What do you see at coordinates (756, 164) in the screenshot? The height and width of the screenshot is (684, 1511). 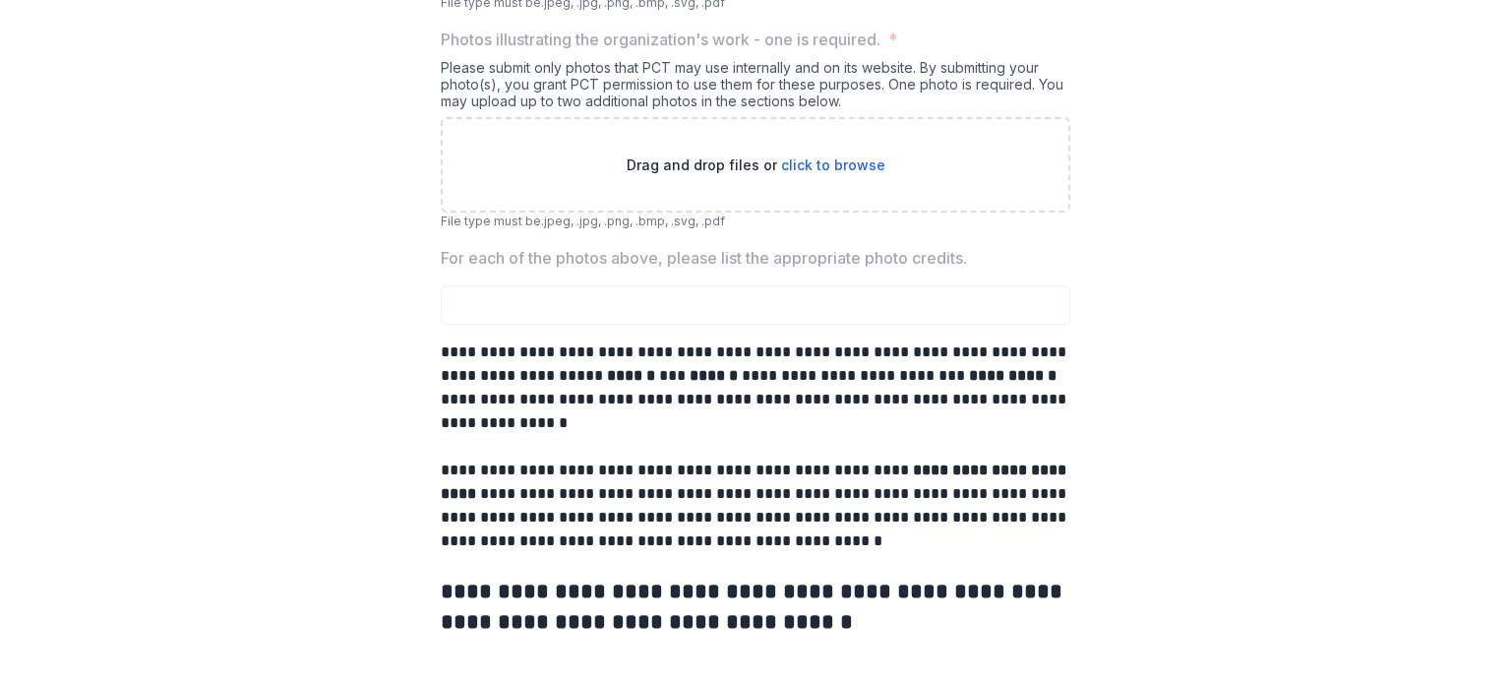 I see `p: Drag and drop files or` at bounding box center [756, 164].